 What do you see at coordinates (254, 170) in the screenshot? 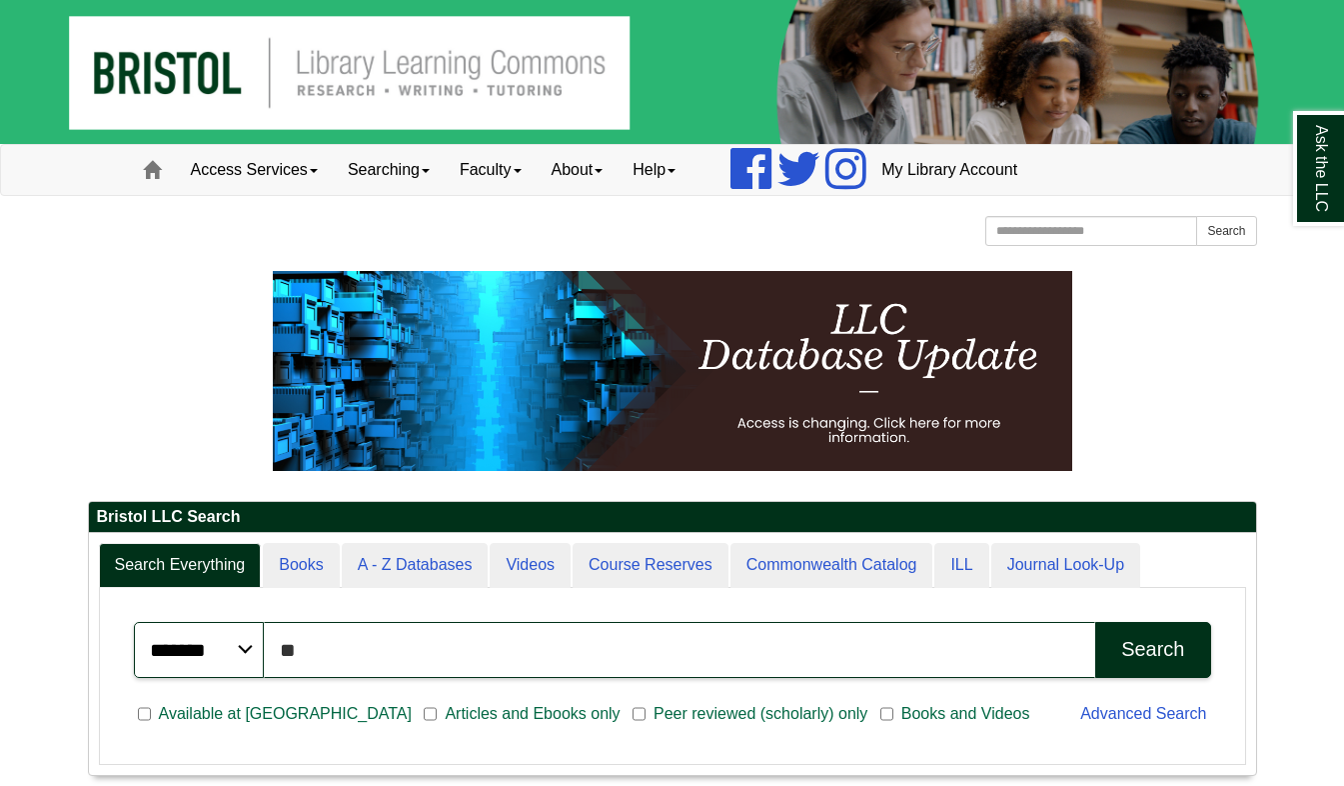
I see `a: Access Services` at bounding box center [254, 170].